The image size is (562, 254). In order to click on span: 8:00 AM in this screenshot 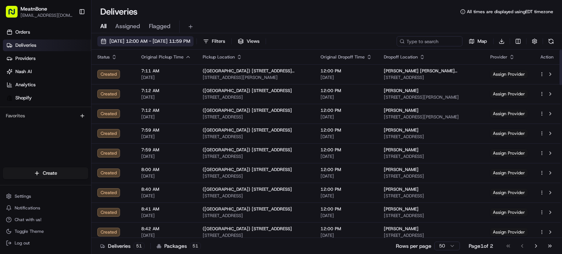, I will do `click(166, 170)`.